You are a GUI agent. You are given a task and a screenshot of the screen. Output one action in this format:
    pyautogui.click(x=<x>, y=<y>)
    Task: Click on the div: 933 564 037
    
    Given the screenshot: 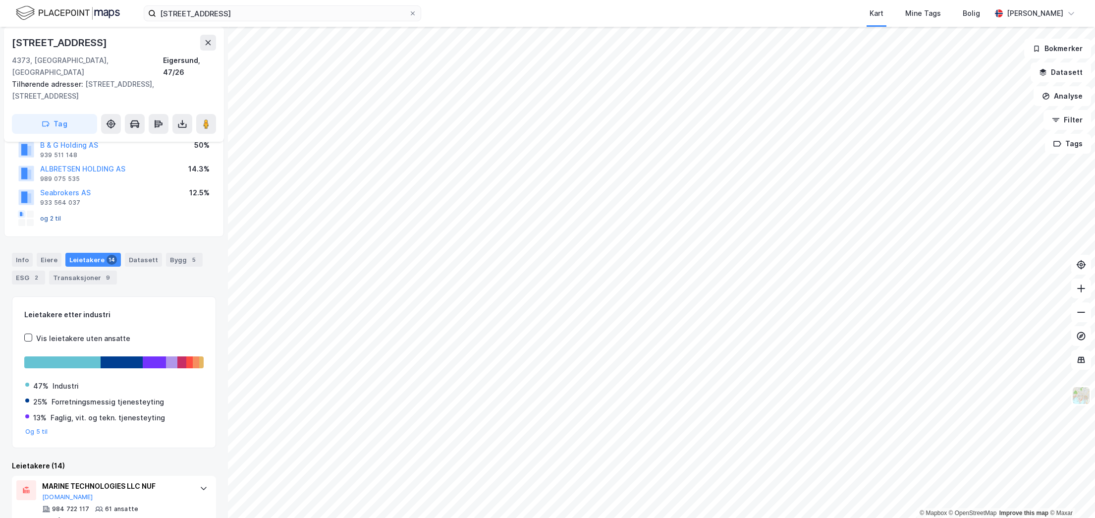 What is the action you would take?
    pyautogui.click(x=60, y=203)
    